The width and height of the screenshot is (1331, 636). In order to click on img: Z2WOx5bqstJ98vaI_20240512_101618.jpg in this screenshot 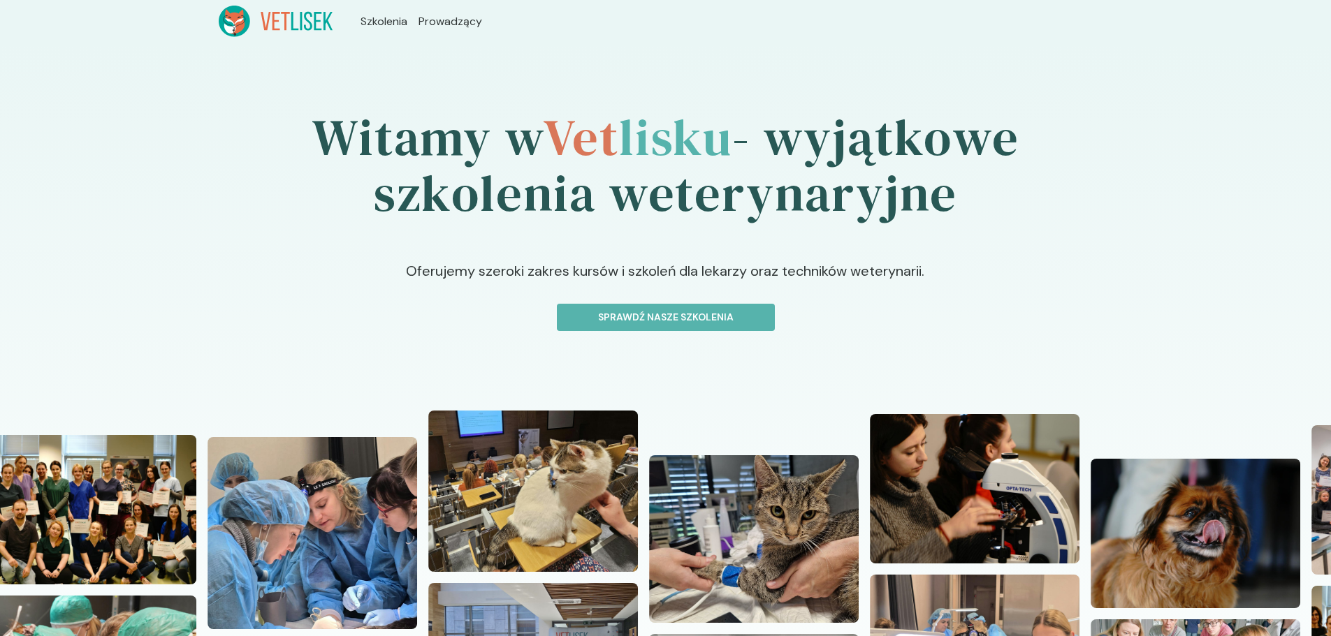, I will do `click(533, 491)`.